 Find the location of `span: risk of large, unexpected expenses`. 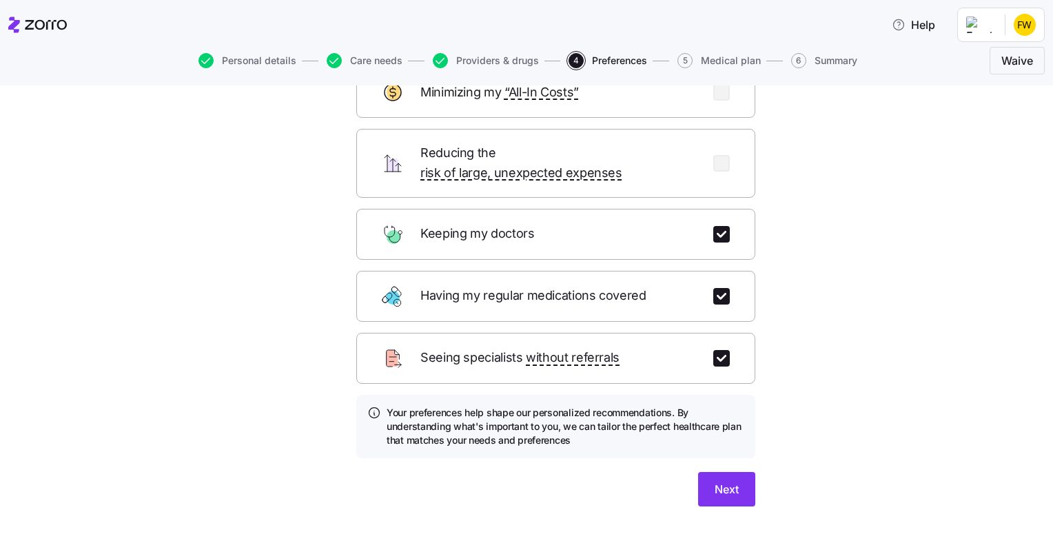

span: risk of large, unexpected expenses is located at coordinates (521, 173).